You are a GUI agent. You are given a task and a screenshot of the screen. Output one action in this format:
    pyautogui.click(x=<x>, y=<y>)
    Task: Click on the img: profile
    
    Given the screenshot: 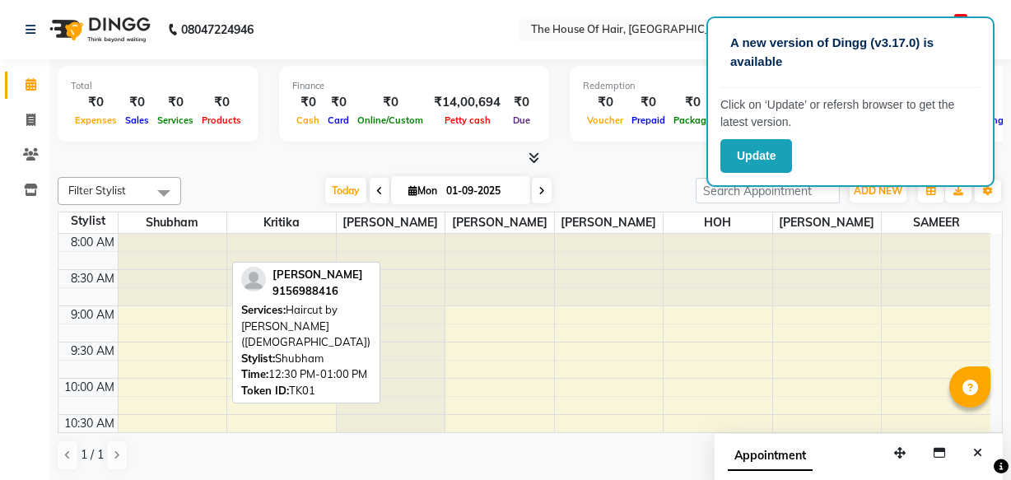 What is the action you would take?
    pyautogui.click(x=254, y=279)
    